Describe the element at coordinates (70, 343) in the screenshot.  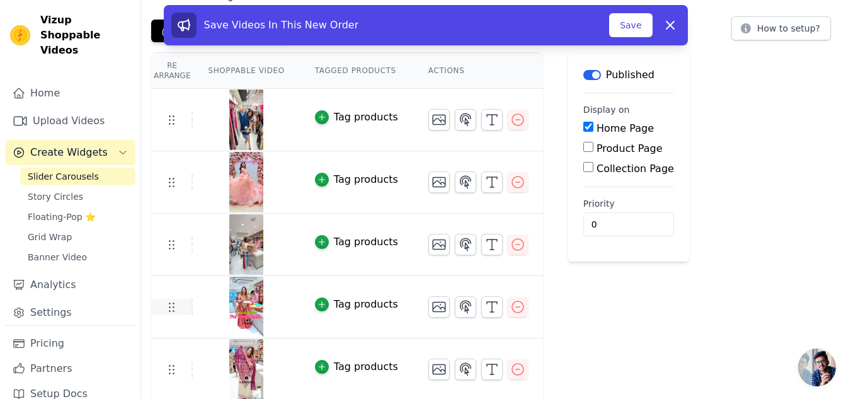
I see `a: Pricing` at that location.